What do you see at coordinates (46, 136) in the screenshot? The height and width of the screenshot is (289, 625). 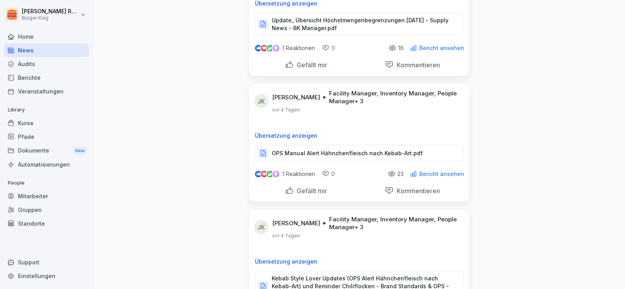 I see `a: Pfade` at bounding box center [46, 136].